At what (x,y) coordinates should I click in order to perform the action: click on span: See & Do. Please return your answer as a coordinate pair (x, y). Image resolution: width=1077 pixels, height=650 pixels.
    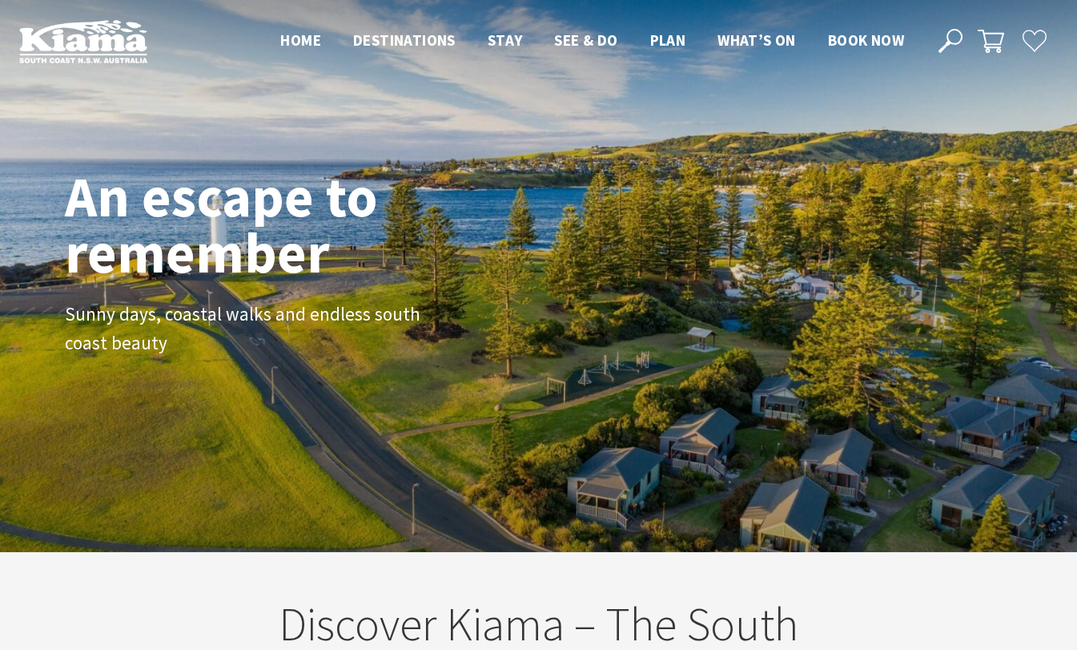
    Looking at the image, I should click on (586, 40).